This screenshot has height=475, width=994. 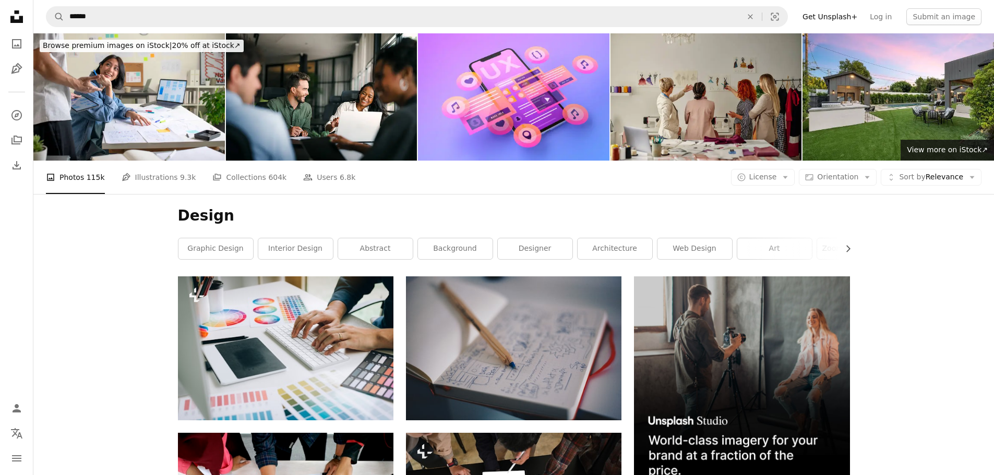 What do you see at coordinates (750, 17) in the screenshot?
I see `button: Clear` at bounding box center [750, 17].